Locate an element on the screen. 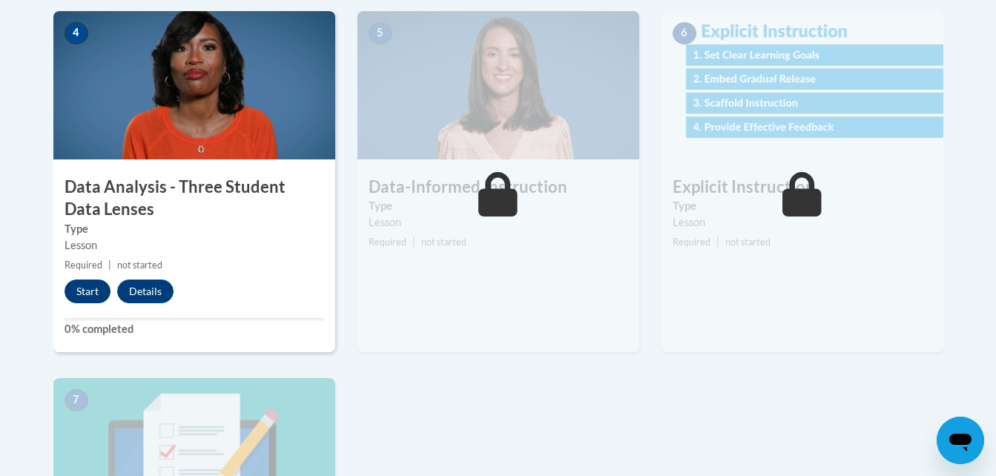  span: 6 is located at coordinates (684, 33).